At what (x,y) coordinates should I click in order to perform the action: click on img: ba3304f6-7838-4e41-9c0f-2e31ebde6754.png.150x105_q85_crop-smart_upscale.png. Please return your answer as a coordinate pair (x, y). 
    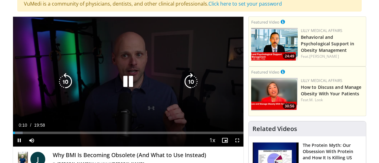
    Looking at the image, I should click on (275, 44).